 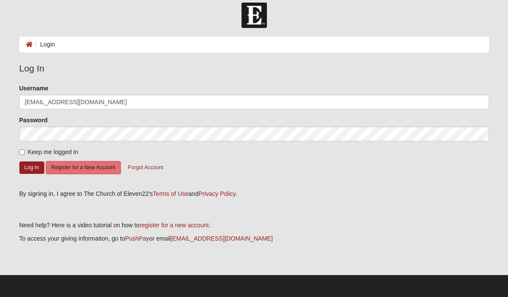 I want to click on a: Privacy Policy, so click(x=217, y=194).